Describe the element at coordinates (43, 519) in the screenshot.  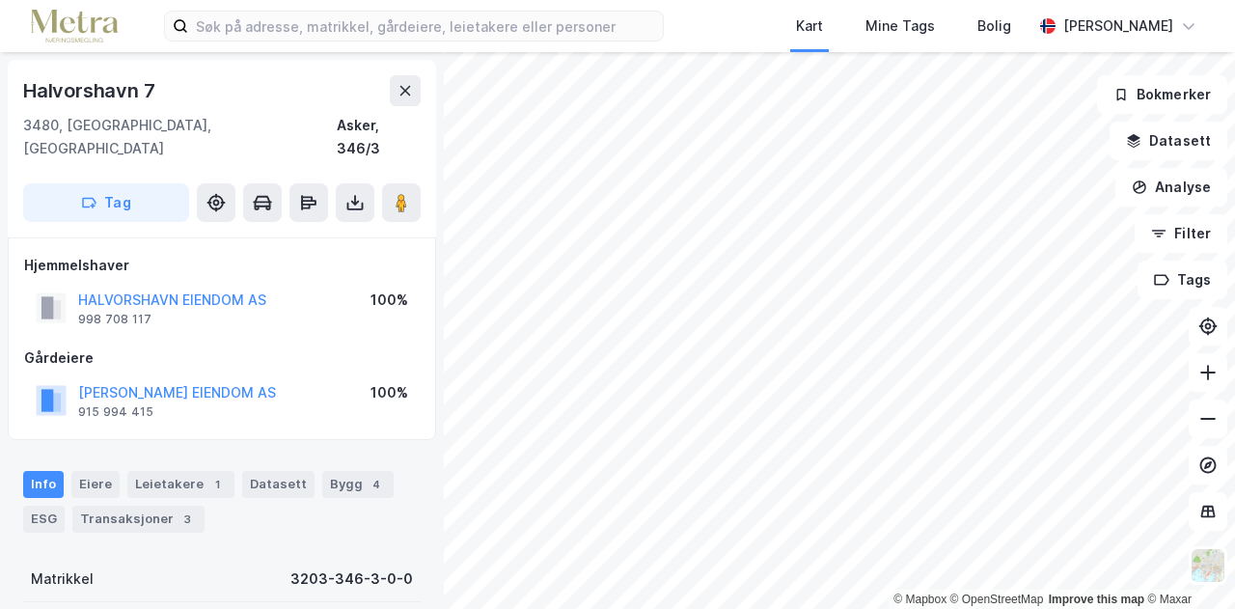
I see `div: ESG` at that location.